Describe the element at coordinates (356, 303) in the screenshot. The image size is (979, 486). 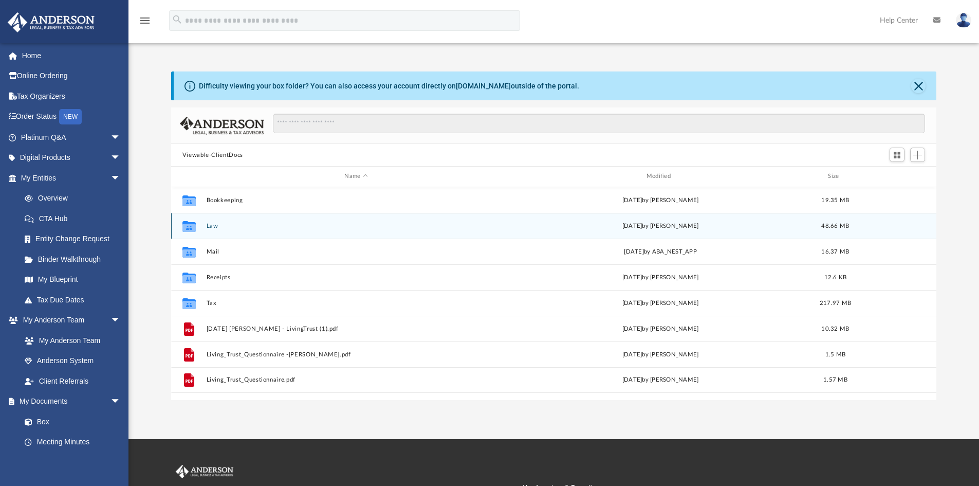
I see `button: Tax` at that location.